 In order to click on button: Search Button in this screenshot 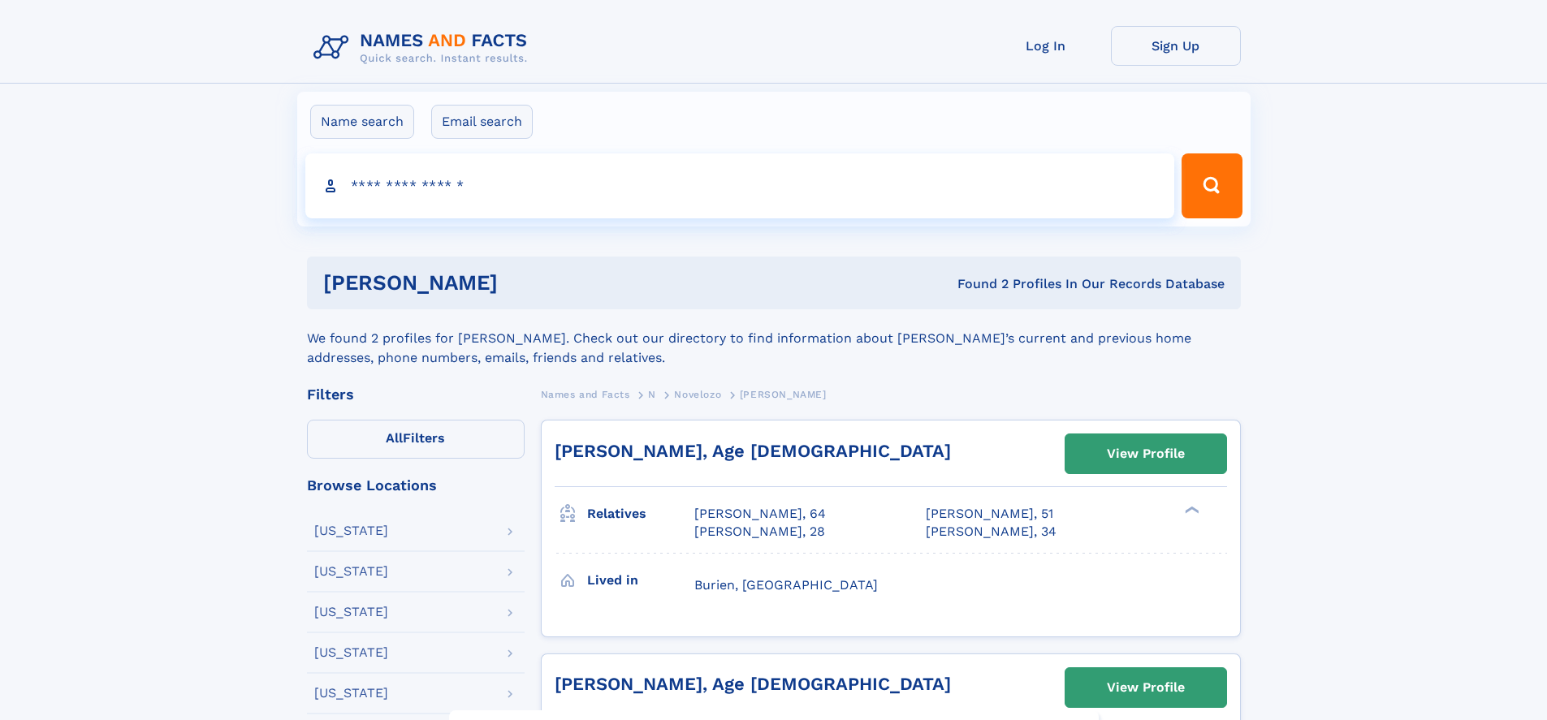, I will do `click(1211, 186)`.